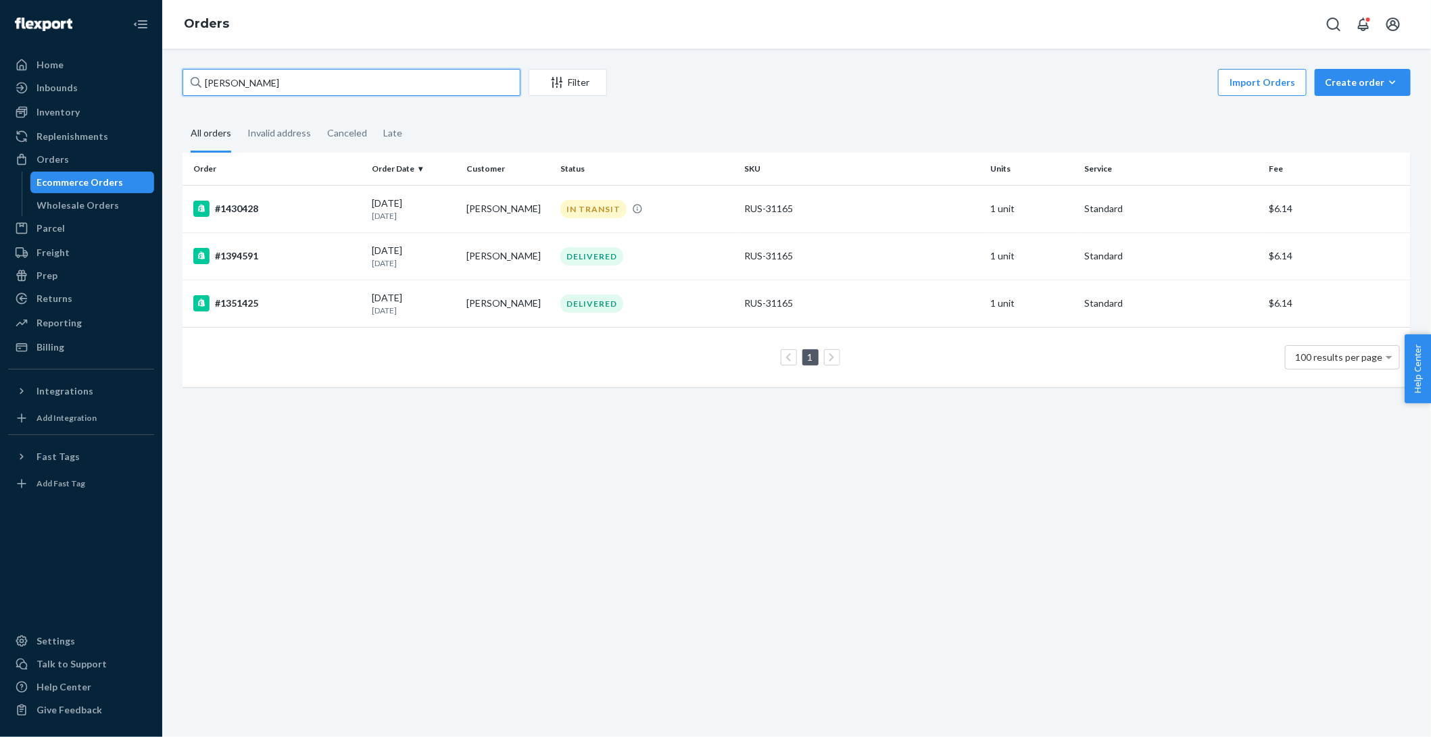 The image size is (1431, 737). What do you see at coordinates (1393, 24) in the screenshot?
I see `button: Open account menu` at bounding box center [1393, 24].